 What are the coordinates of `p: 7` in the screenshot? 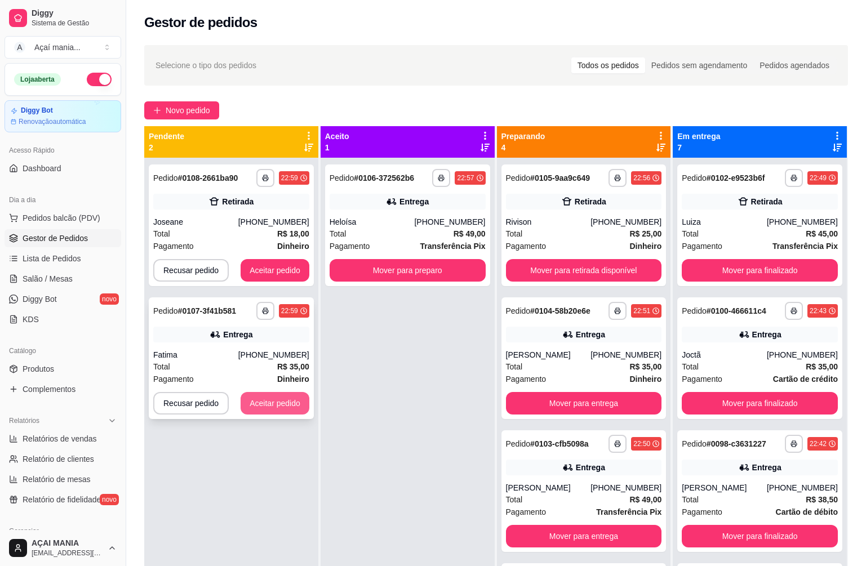 It's located at (698, 148).